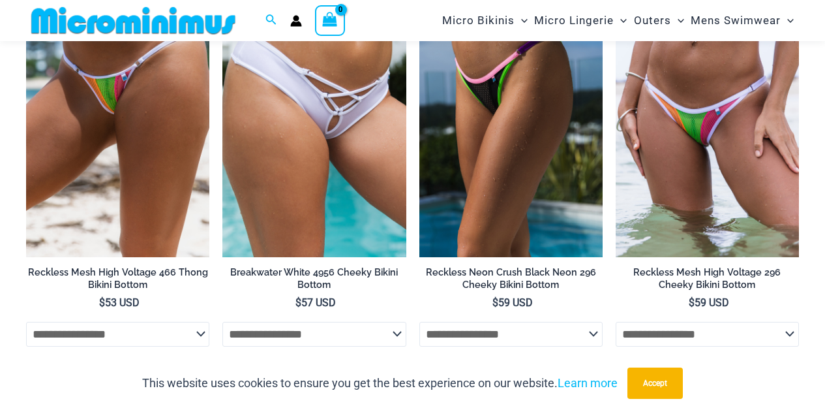 The width and height of the screenshot is (825, 412). What do you see at coordinates (296, 21) in the screenshot?
I see `a: Account icon link` at bounding box center [296, 21].